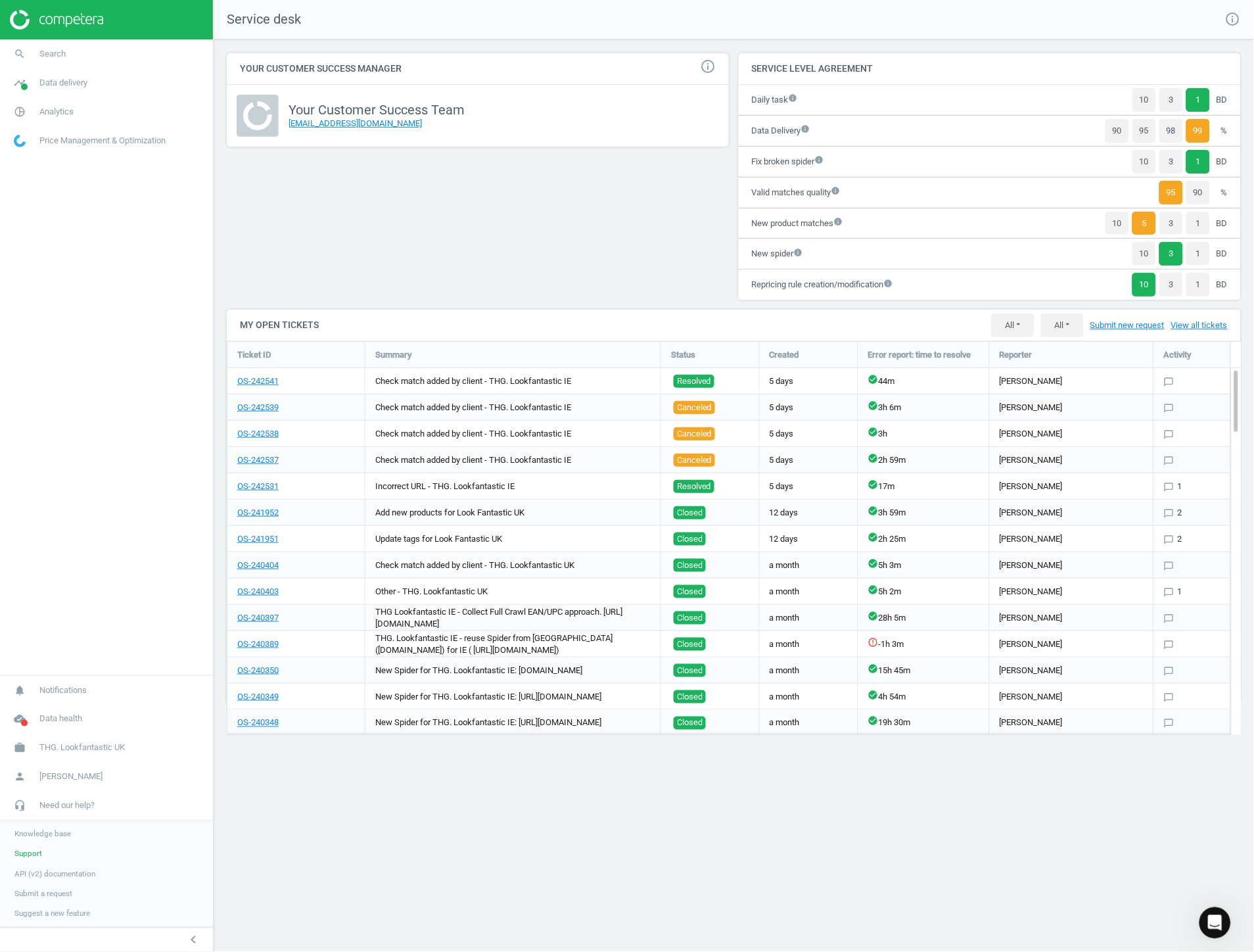 Image resolution: width=1254 pixels, height=952 pixels. What do you see at coordinates (893, 461) in the screenshot?
I see `span: 2h 59m` at bounding box center [893, 461].